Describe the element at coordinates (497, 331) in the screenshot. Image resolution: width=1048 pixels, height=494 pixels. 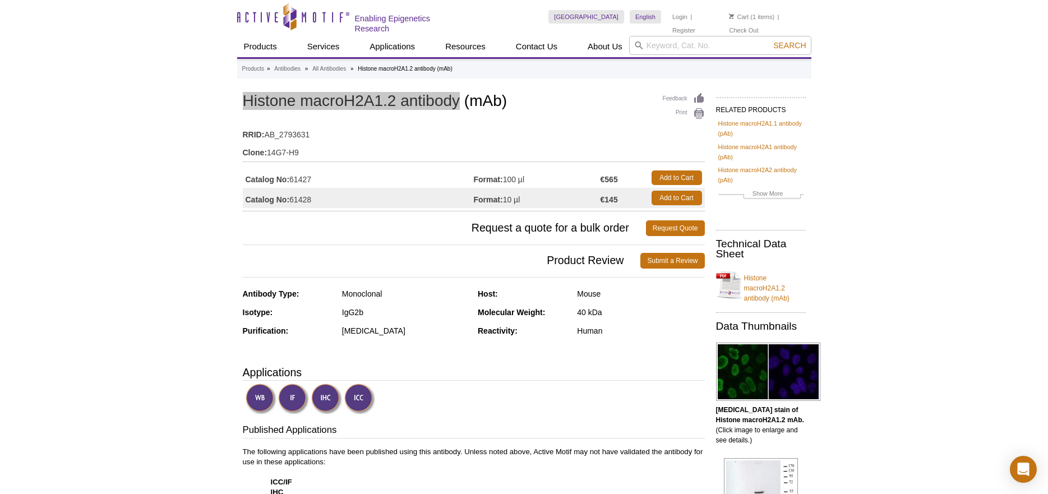
I see `strong: Reactivity:` at that location.